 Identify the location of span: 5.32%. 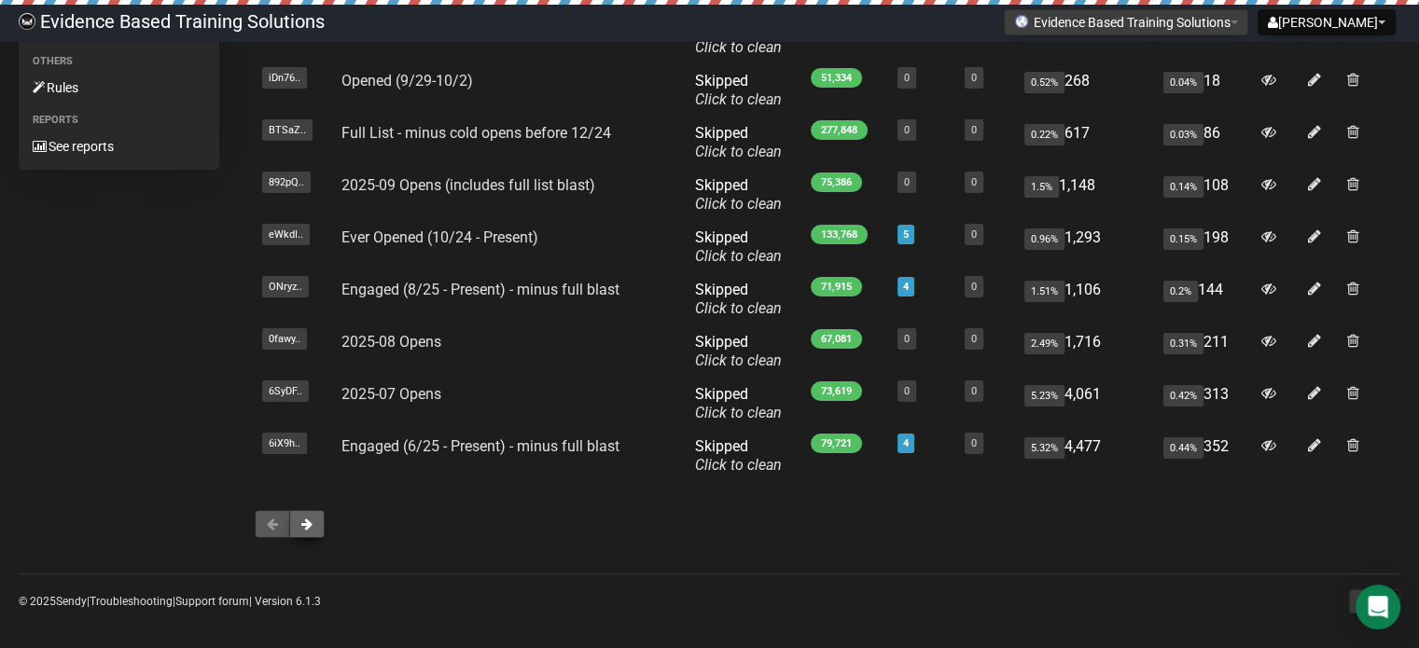
(1044, 448).